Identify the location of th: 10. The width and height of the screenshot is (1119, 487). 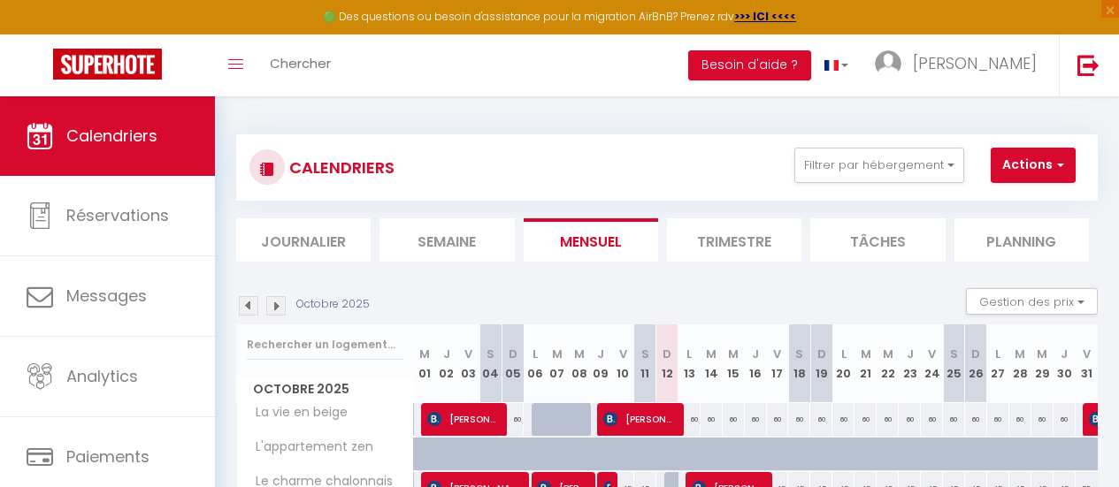
(623, 364).